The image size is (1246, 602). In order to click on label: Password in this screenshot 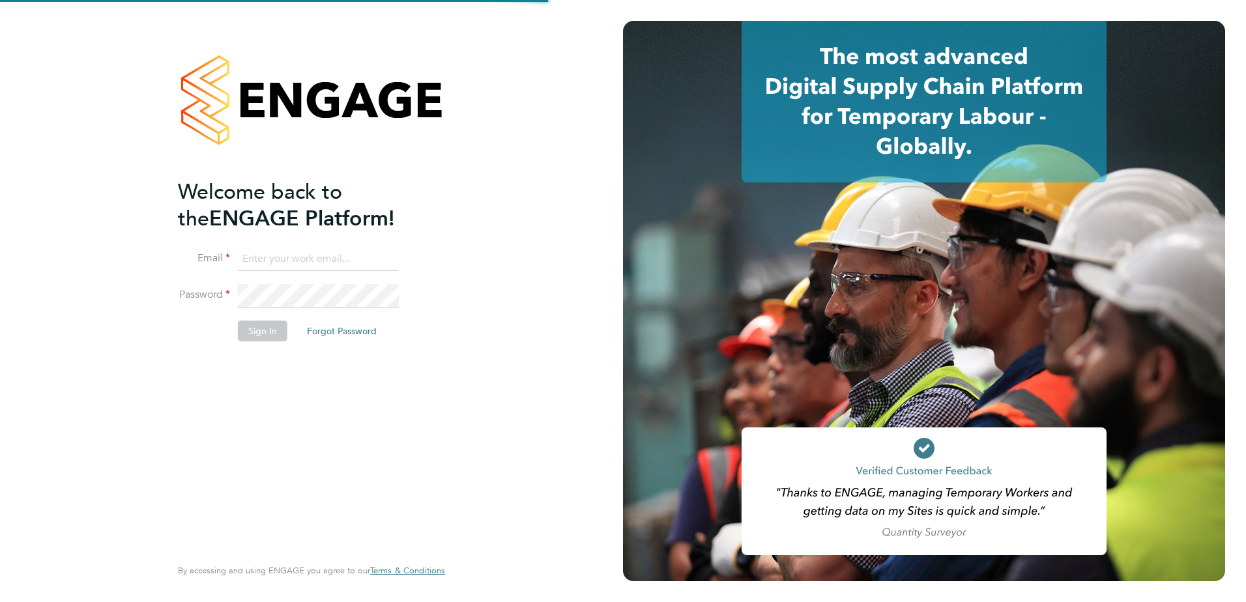, I will do `click(204, 295)`.